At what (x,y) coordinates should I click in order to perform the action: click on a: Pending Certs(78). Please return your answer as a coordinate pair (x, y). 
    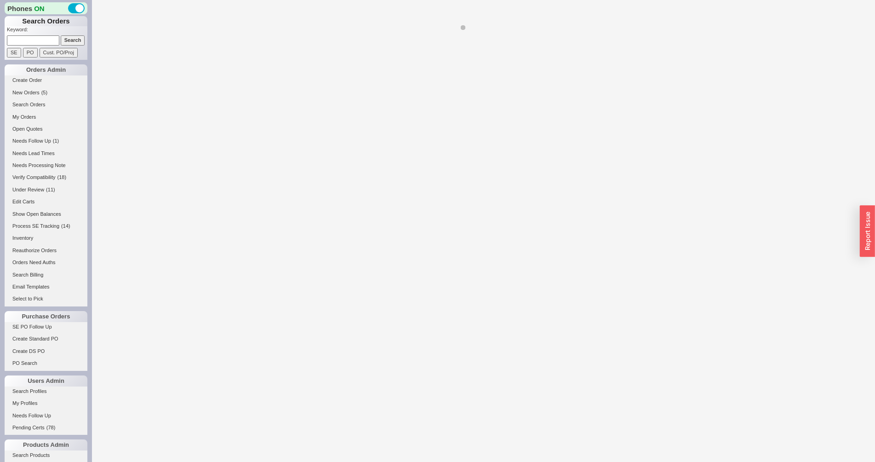
    Looking at the image, I should click on (46, 427).